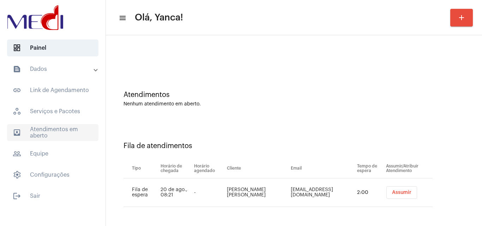 This screenshot has width=482, height=226. Describe the element at coordinates (408, 169) in the screenshot. I see `th: Assumir/Atribuir Atendimento` at that location.